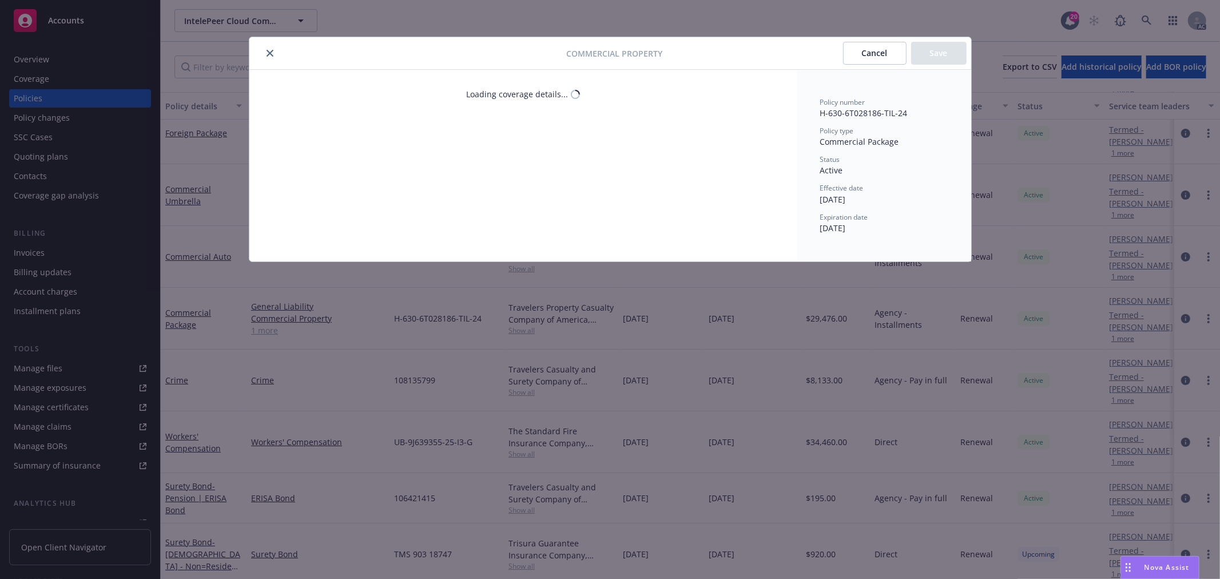 This screenshot has height=579, width=1220. Describe the element at coordinates (842, 188) in the screenshot. I see `span: Effective date` at that location.